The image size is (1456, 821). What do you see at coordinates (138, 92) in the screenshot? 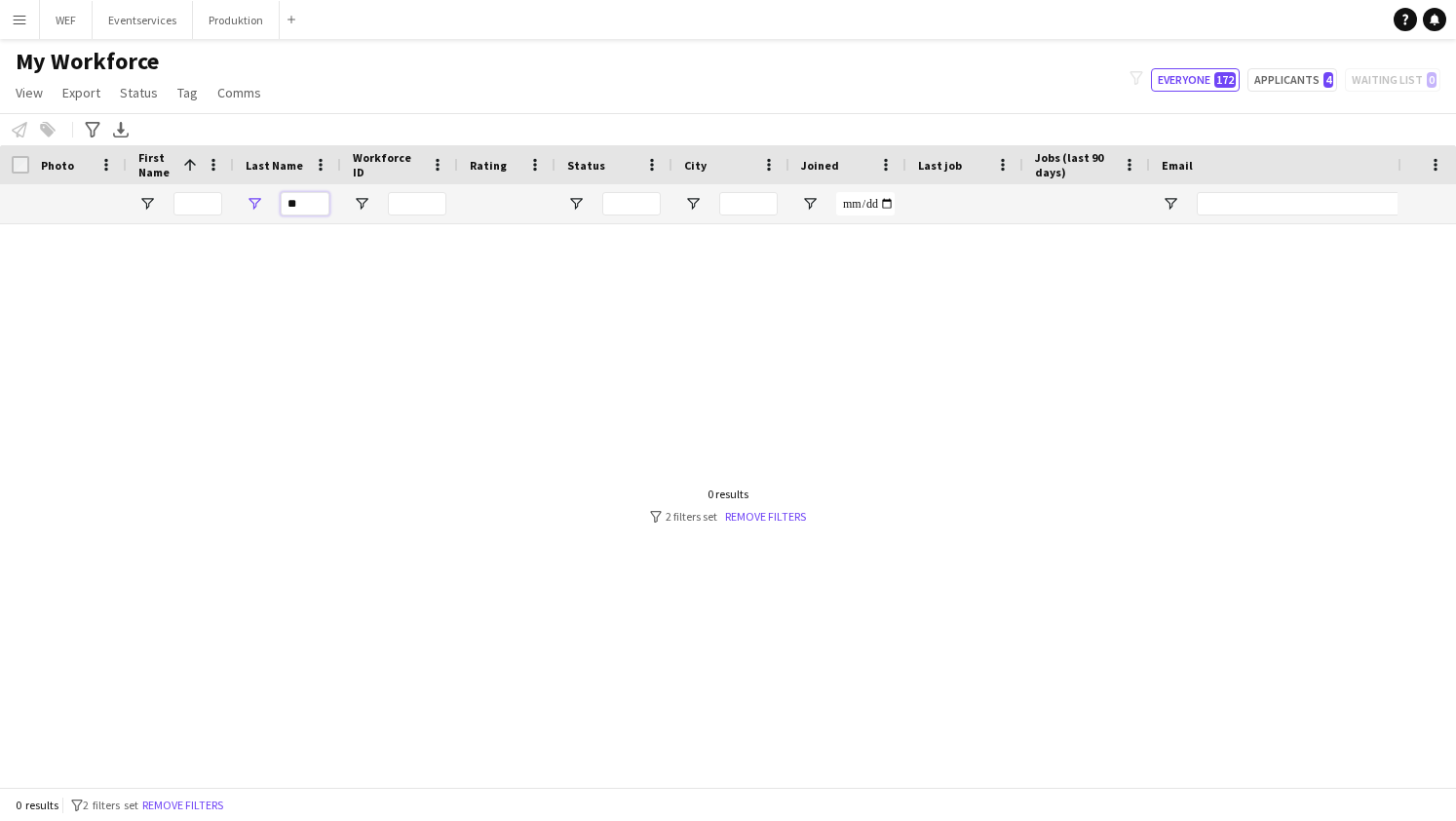
I see `a: Status` at bounding box center [138, 92].